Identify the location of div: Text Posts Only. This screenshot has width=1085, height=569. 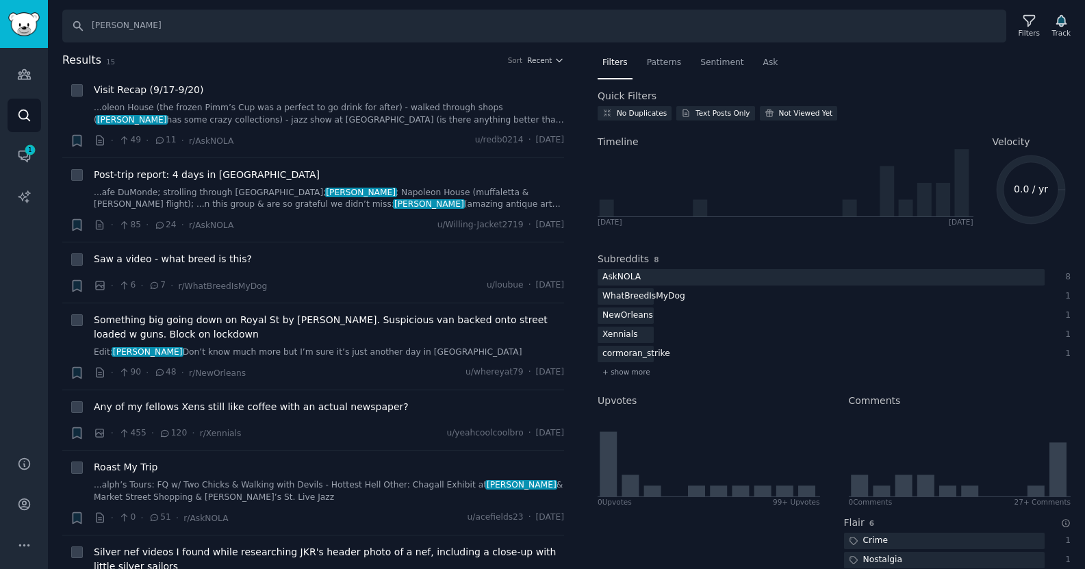
(722, 113).